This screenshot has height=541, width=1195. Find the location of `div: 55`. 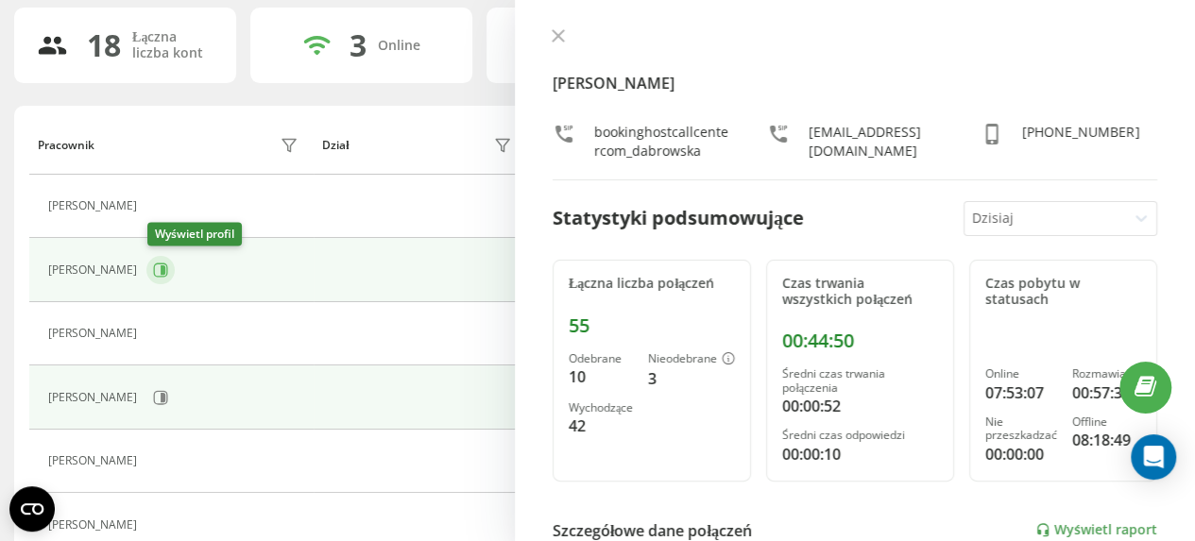

div: 55 is located at coordinates (652, 326).